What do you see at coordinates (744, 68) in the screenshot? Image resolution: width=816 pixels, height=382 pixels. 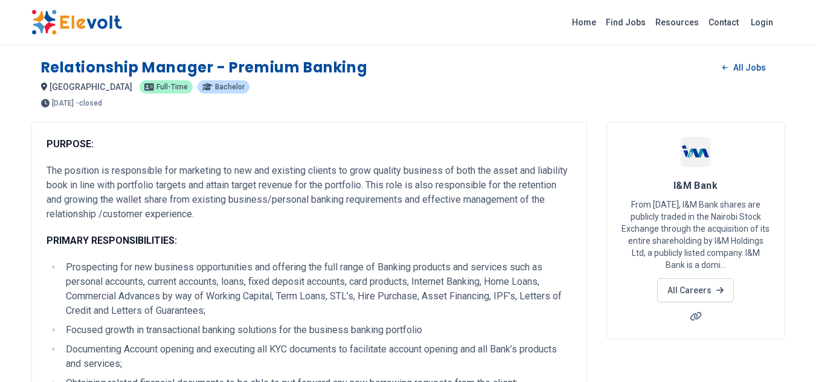 I see `a: All Jobs` at bounding box center [744, 68].